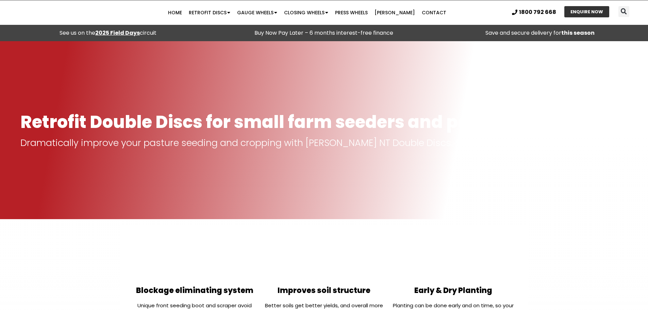 The image size is (648, 310). Describe the element at coordinates (534, 12) in the screenshot. I see `a: 1800 792 668` at that location.